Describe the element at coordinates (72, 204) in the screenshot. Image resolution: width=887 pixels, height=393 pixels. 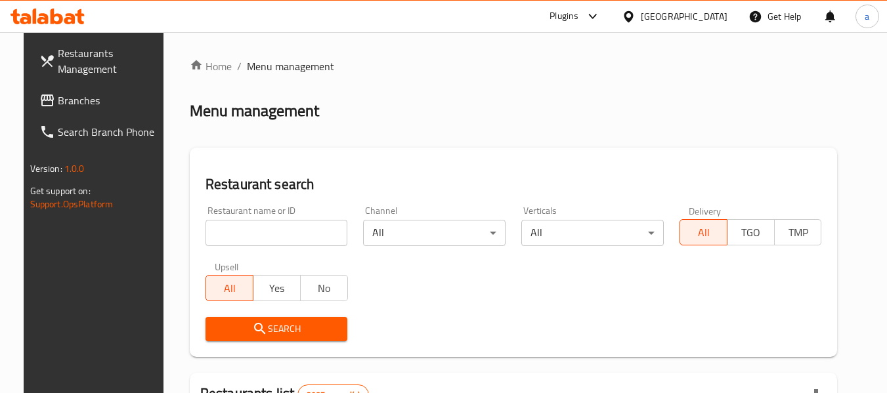
I see `a: Support.OpsPlatform` at that location.